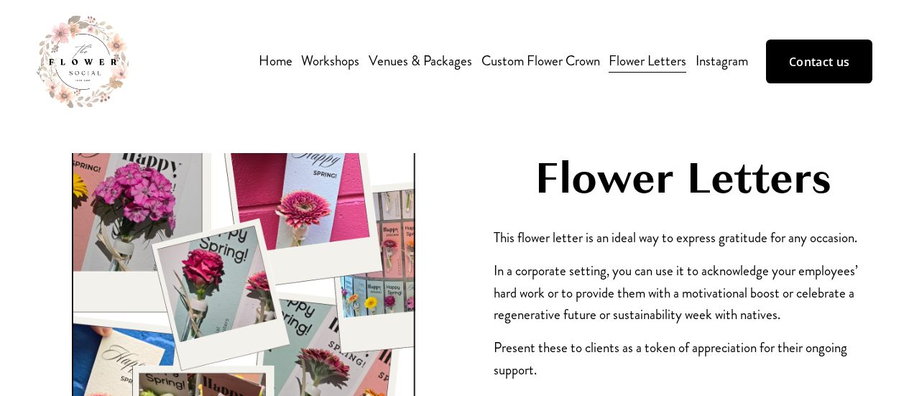 This screenshot has height=396, width=909. Describe the element at coordinates (330, 61) in the screenshot. I see `a: folder dropdown` at that location.